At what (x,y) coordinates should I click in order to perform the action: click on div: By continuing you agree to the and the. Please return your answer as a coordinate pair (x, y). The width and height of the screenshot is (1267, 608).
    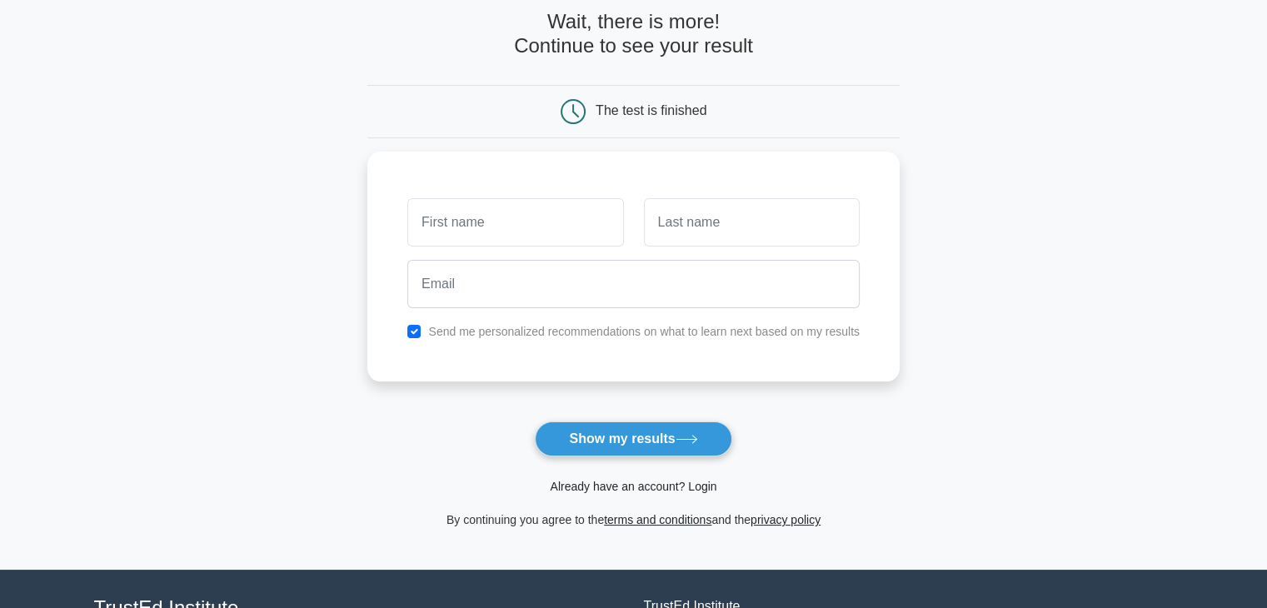
    Looking at the image, I should click on (633, 520).